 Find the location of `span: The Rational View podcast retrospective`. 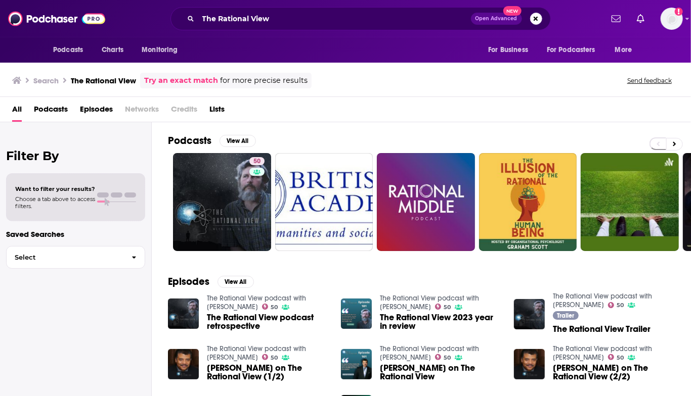

span: The Rational View podcast retrospective is located at coordinates (267, 322).